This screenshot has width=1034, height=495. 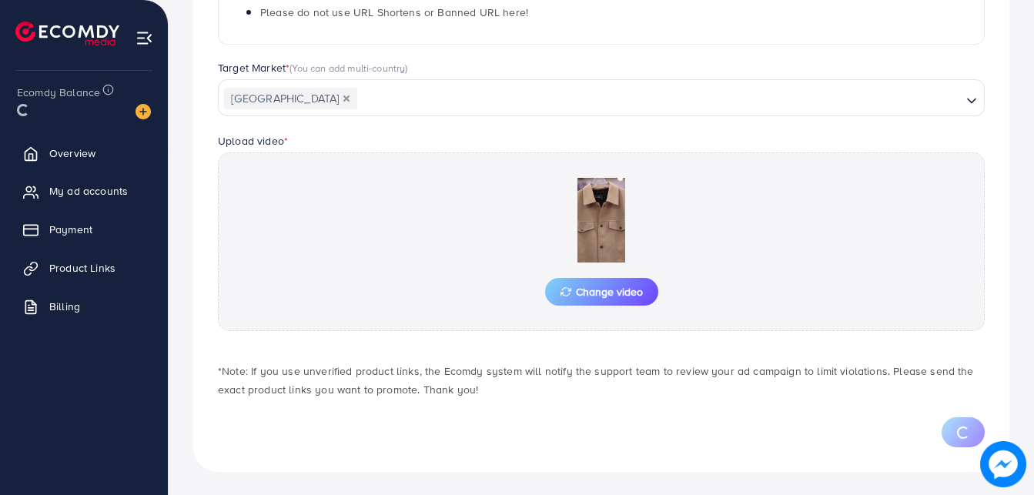 I want to click on span: (You can add multi-country), so click(x=348, y=68).